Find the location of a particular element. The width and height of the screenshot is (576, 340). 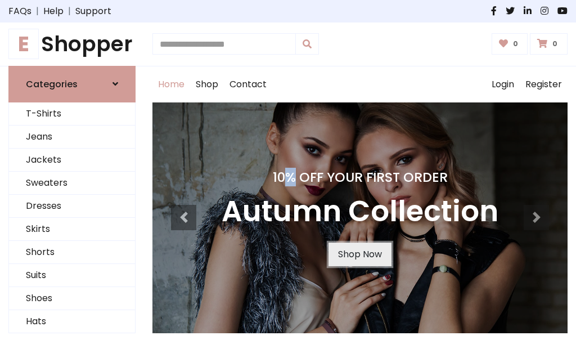

a: Login is located at coordinates (503, 84).